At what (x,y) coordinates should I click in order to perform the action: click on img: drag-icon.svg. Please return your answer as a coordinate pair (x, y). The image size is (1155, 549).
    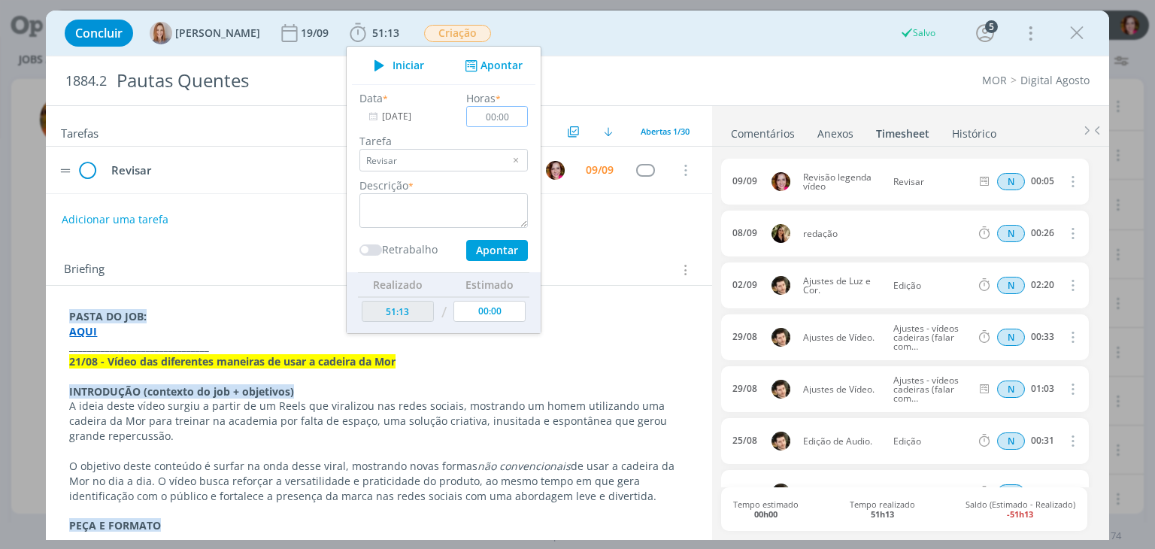
    Looking at the image, I should click on (65, 171).